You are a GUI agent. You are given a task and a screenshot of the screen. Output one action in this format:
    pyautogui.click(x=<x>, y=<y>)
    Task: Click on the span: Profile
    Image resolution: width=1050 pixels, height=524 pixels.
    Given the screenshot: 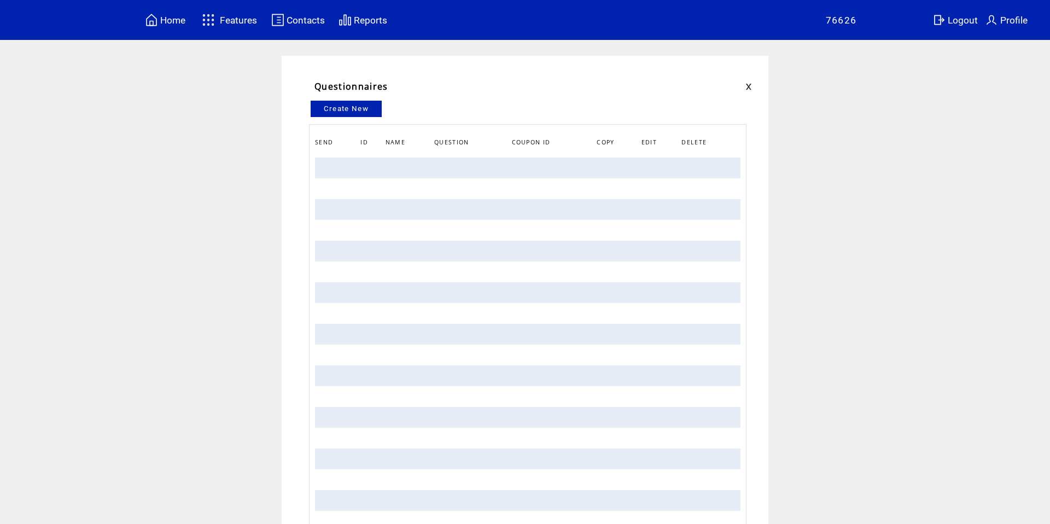 What is the action you would take?
    pyautogui.click(x=1014, y=20)
    